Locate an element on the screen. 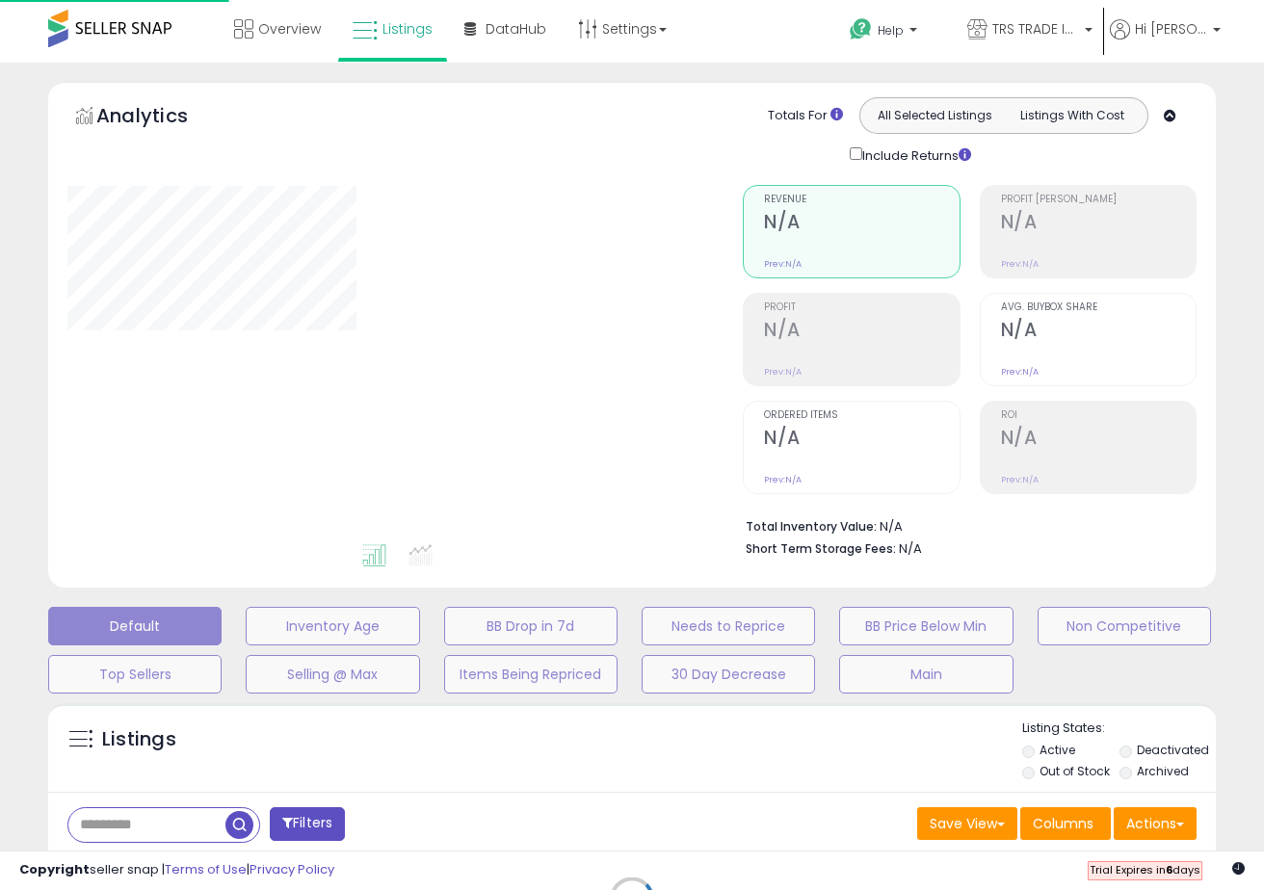  span: Overview is located at coordinates (289, 29).